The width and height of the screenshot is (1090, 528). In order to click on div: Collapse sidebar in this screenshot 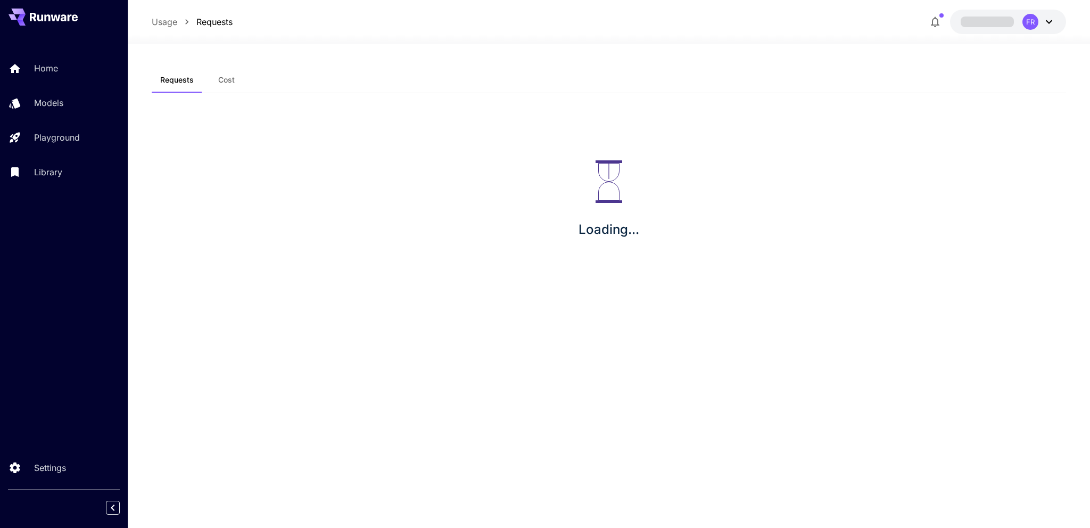, I will do `click(121, 507)`.